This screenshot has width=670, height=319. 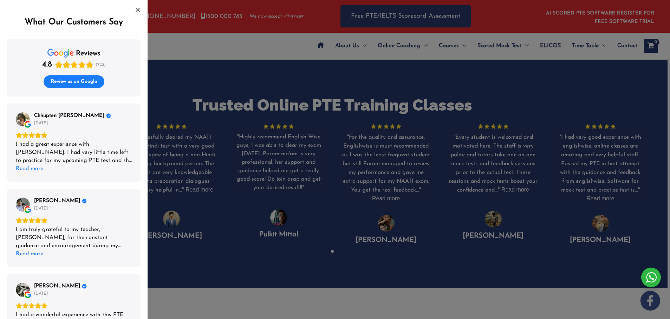 I want to click on div: reviews, so click(x=88, y=53).